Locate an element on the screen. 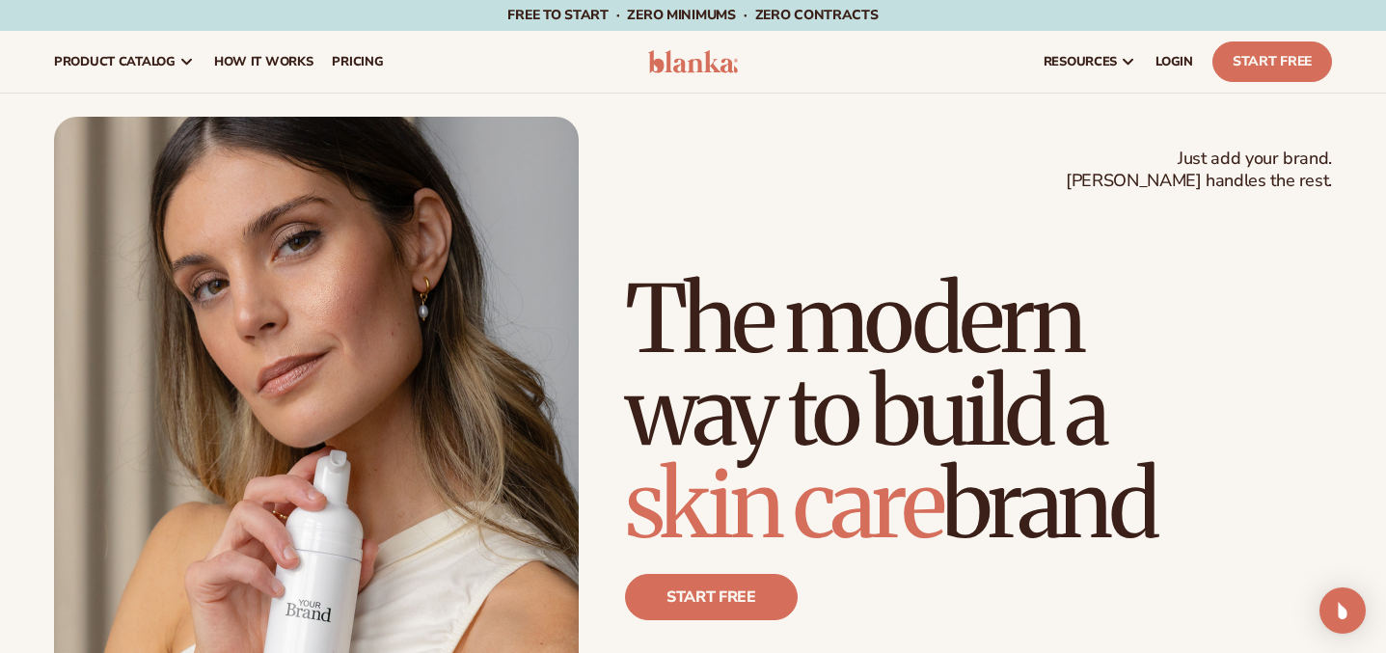  span: LOGIN is located at coordinates (1174, 62).